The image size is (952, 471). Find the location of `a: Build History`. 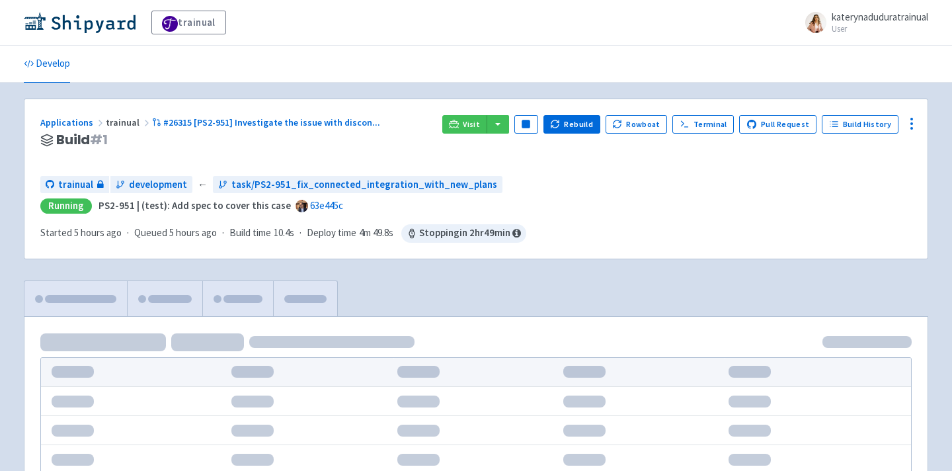

a: Build History is located at coordinates (860, 124).